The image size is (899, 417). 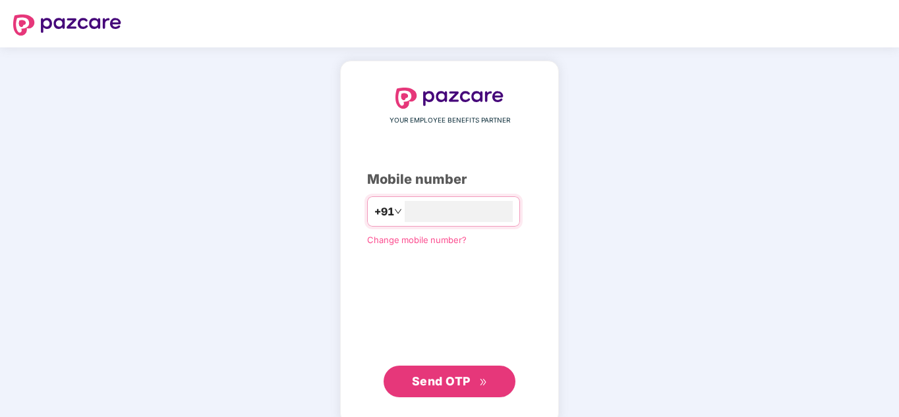 What do you see at coordinates (449, 382) in the screenshot?
I see `button: Send OTPdouble-right` at bounding box center [449, 382].